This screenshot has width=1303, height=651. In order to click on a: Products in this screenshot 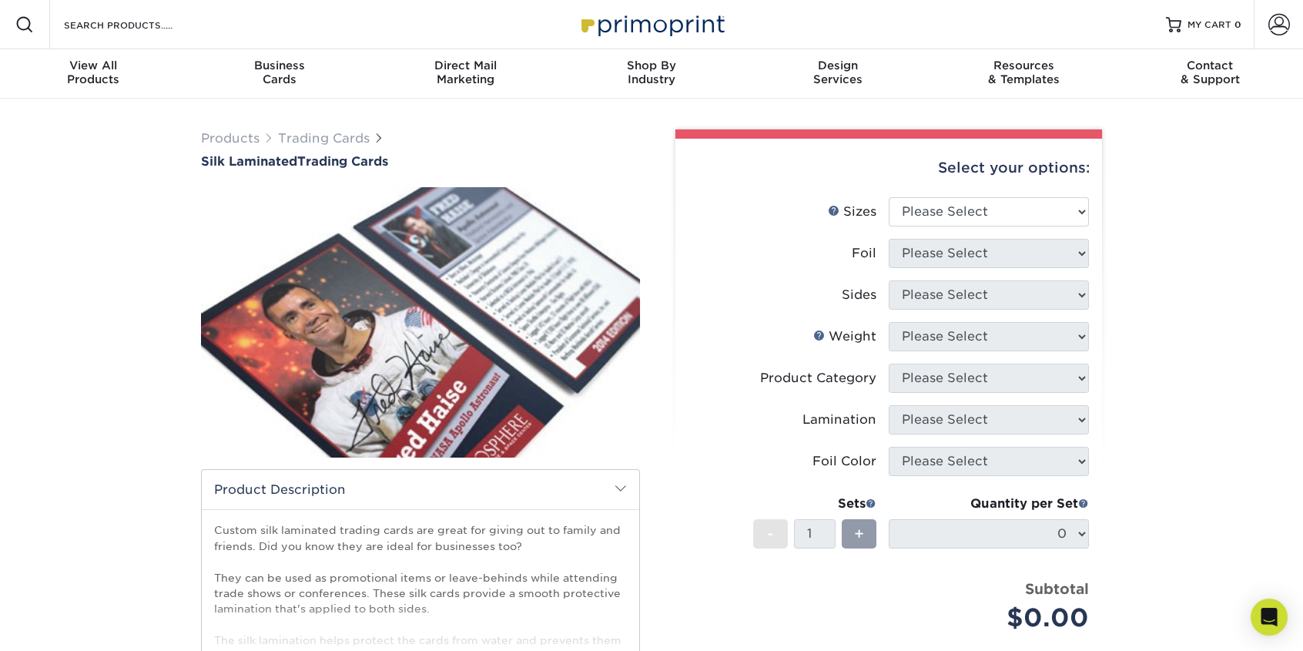, I will do `click(230, 138)`.